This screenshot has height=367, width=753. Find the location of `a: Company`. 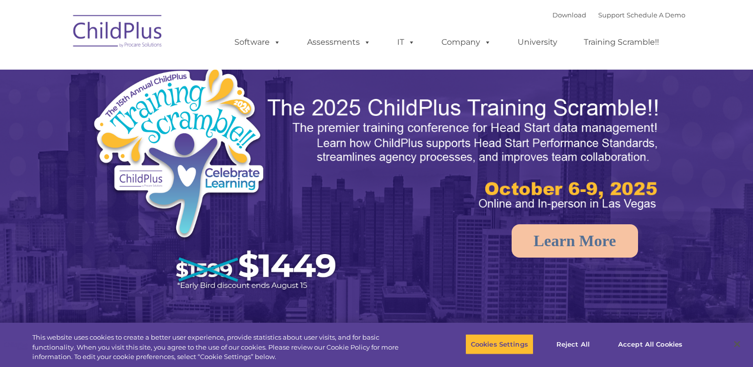

a: Company is located at coordinates (466, 42).